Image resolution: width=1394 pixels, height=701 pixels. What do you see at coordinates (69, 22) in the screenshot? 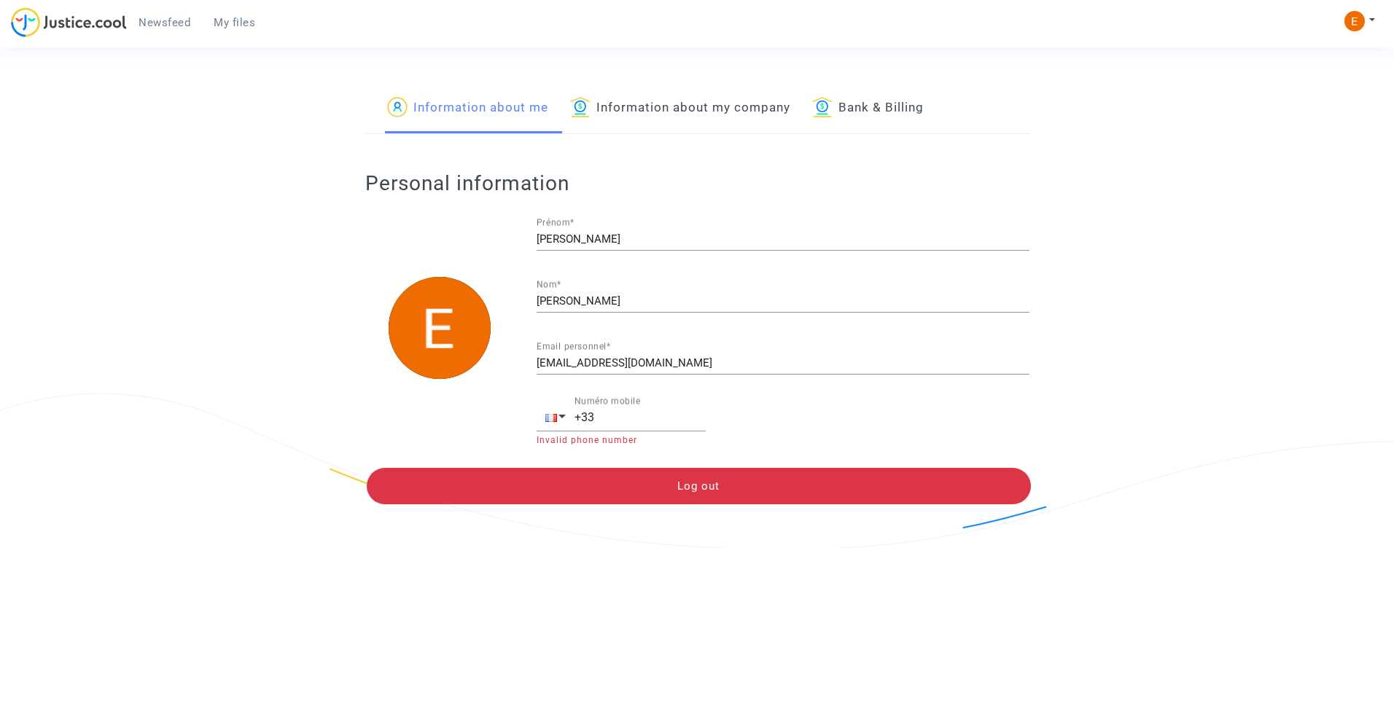
I see `img: jc-logo.svg` at bounding box center [69, 22].